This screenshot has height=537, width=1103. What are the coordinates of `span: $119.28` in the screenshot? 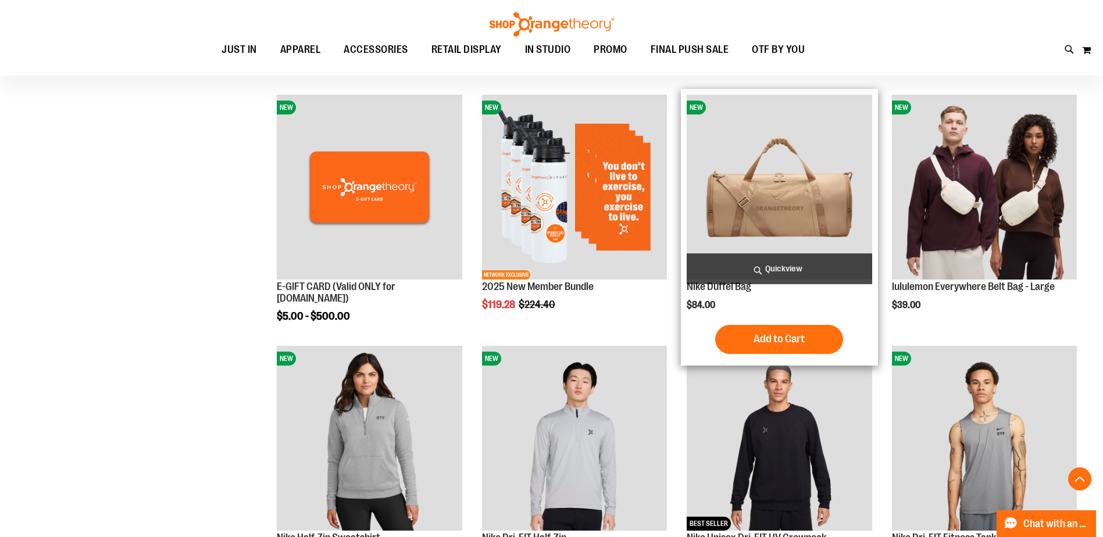 It's located at (500, 305).